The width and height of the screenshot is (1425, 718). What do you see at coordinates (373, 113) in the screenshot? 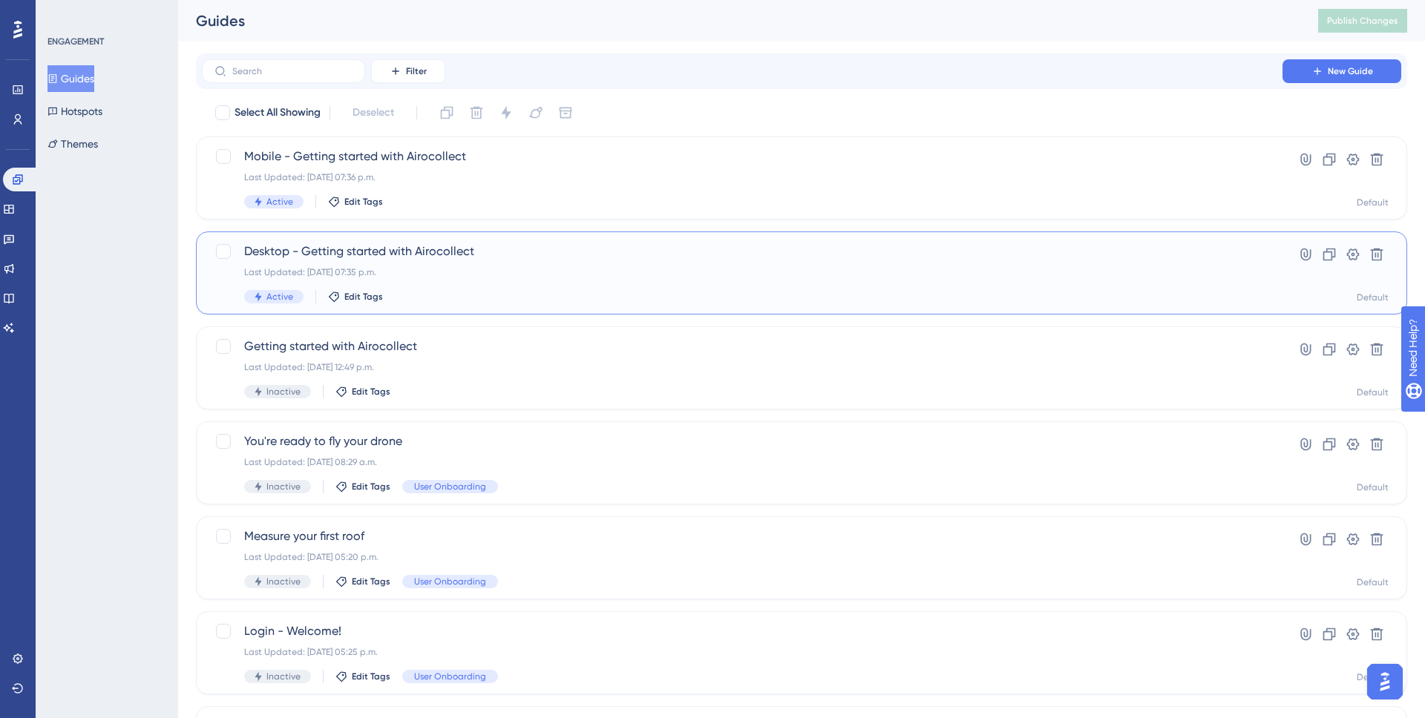
I see `span: Deselect` at bounding box center [373, 113].